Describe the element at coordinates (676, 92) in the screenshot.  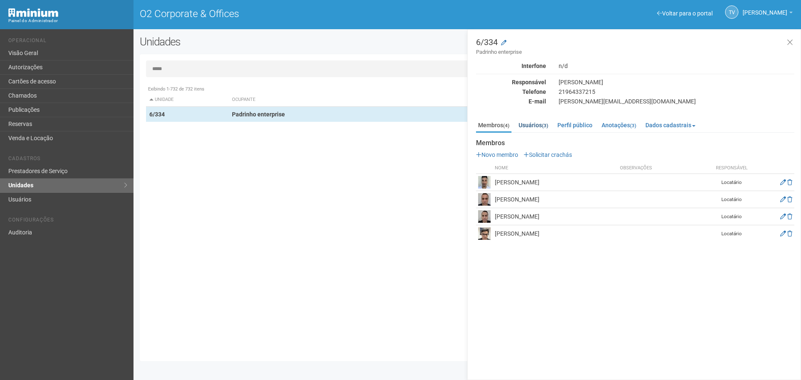
I see `div: 21964337215` at that location.